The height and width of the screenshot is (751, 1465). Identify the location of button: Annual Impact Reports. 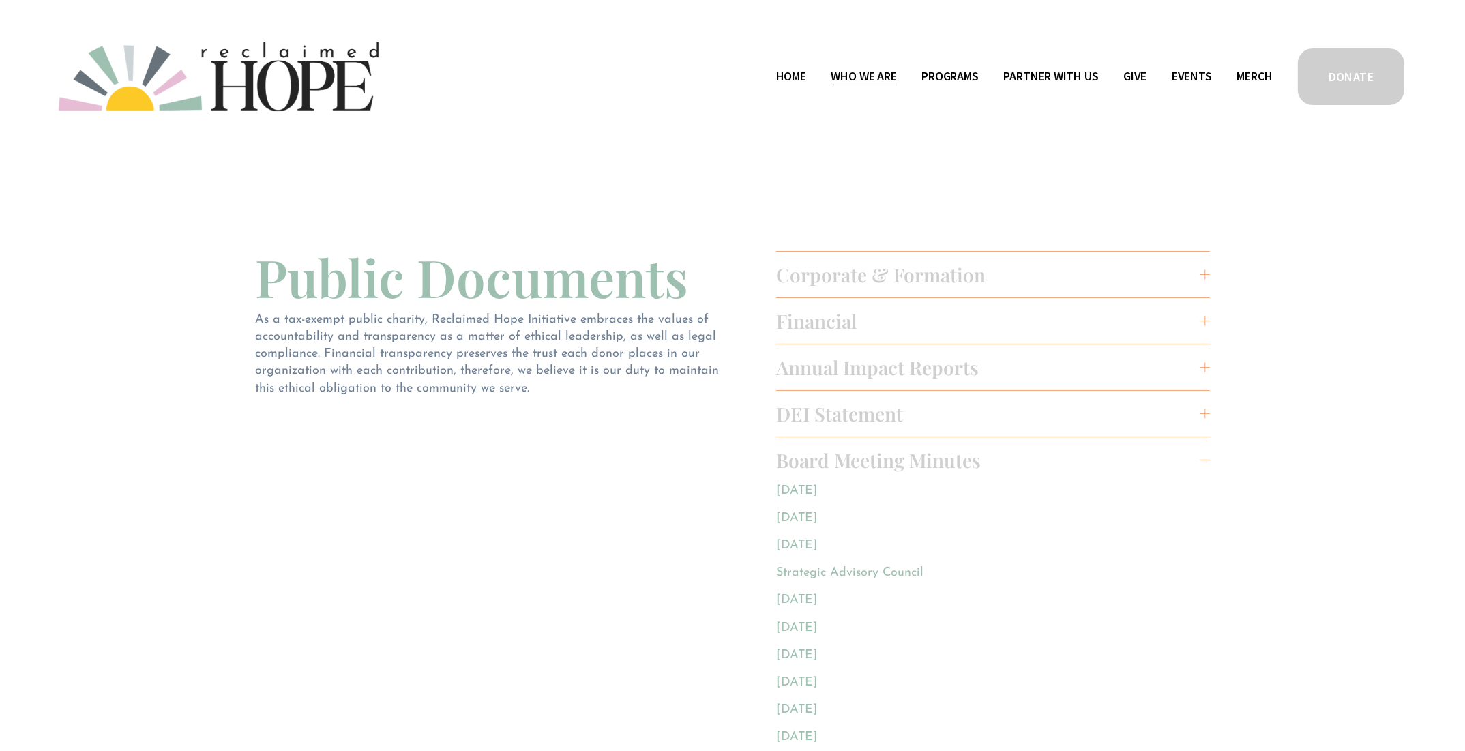
(993, 367).